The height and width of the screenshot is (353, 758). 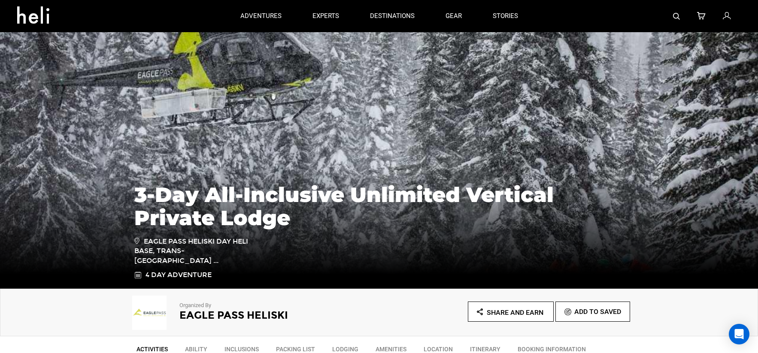 What do you see at coordinates (261, 16) in the screenshot?
I see `p: adventures` at bounding box center [261, 16].